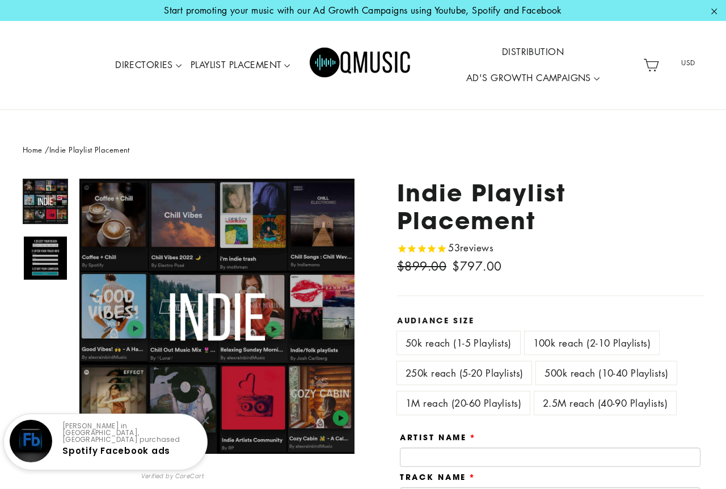 This screenshot has width=726, height=489. Describe the element at coordinates (361, 65) in the screenshot. I see `div: Primary` at that location.